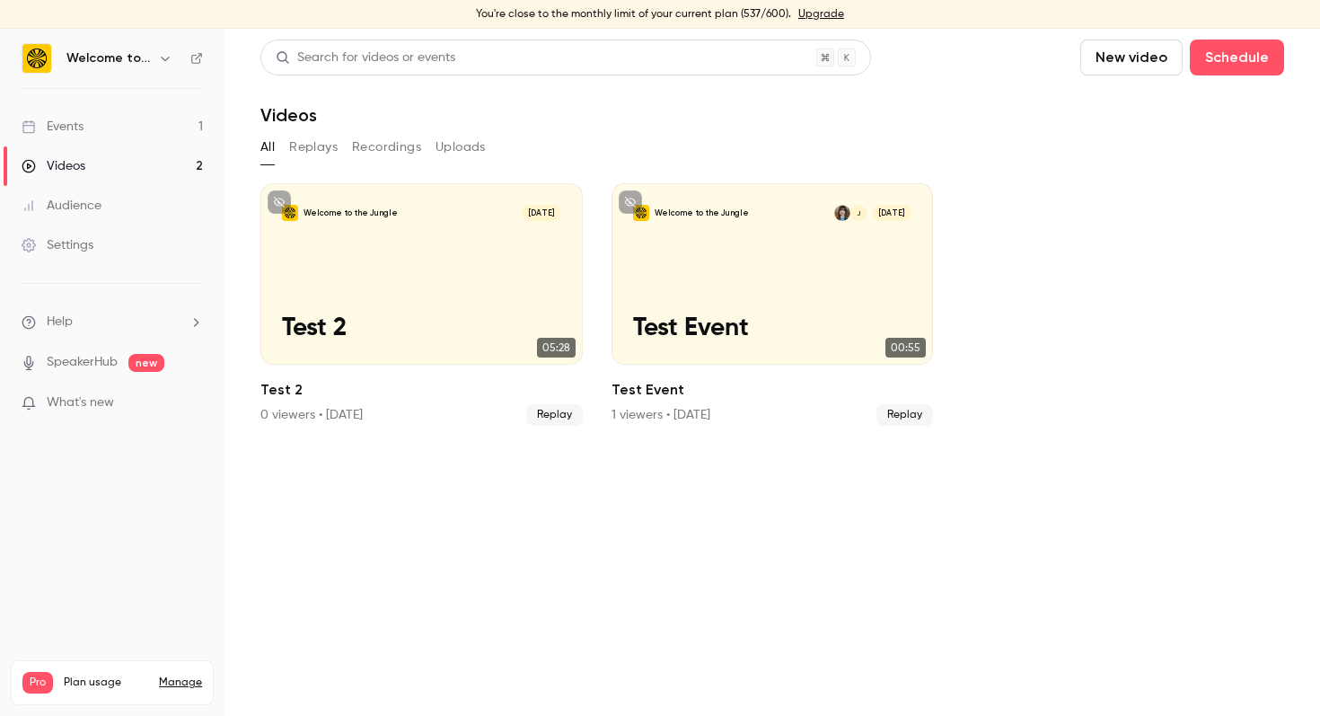  Describe the element at coordinates (288, 115) in the screenshot. I see `h1: Videos` at that location.